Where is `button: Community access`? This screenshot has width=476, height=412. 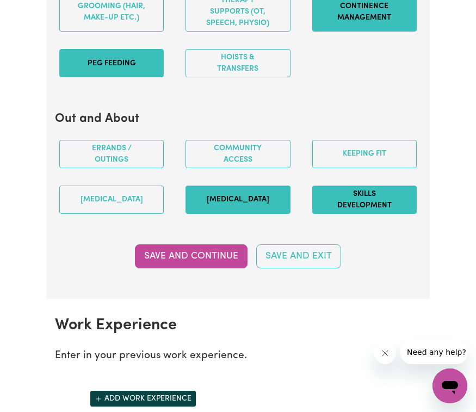 button: Community access is located at coordinates (238, 154).